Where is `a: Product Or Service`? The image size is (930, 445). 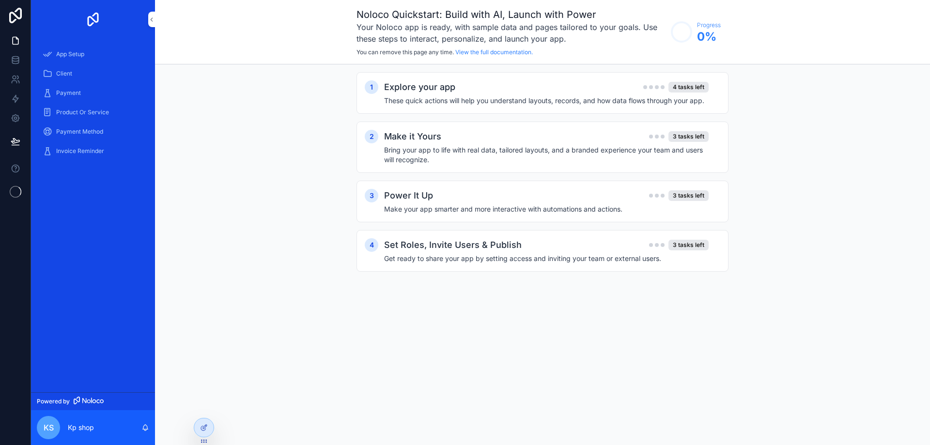 a: Product Or Service is located at coordinates (93, 112).